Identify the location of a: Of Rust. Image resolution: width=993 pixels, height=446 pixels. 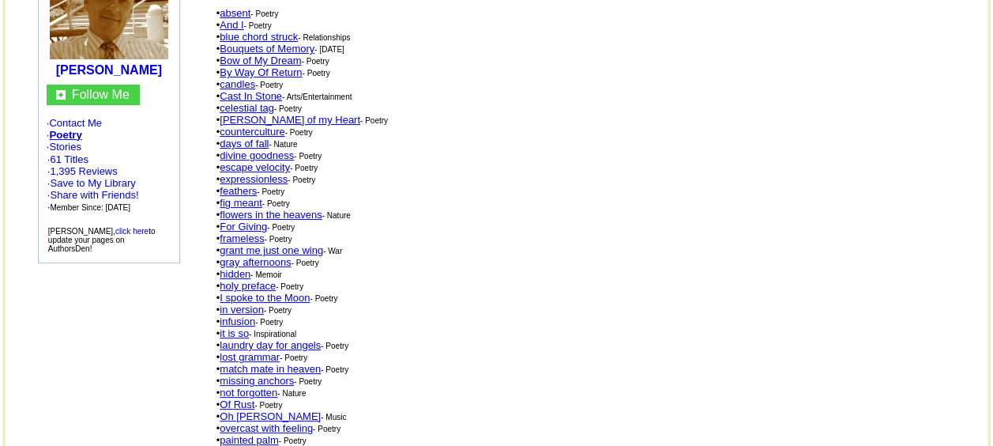
(237, 404).